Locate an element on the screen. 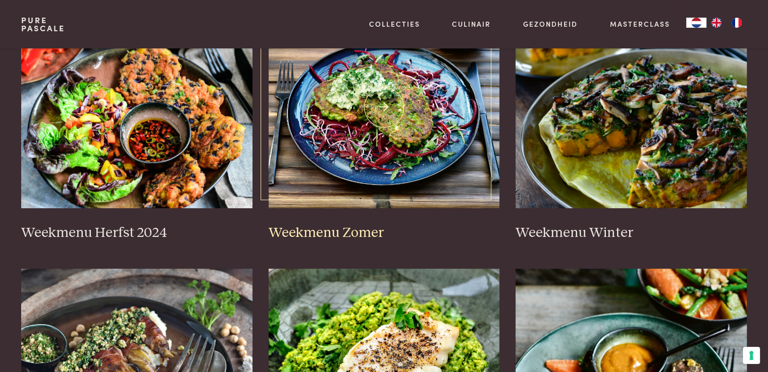 This screenshot has width=768, height=372. a: Weekmenu Zomer Weekmenu Zomer is located at coordinates (384, 124).